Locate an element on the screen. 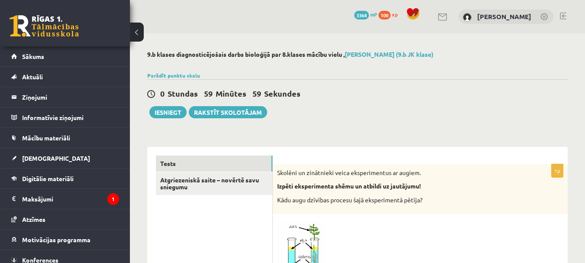 The width and height of the screenshot is (585, 263). h2: 9.b klases diagnosticējošais darbs bioloģijā par 8.klases mācību vielu , is located at coordinates (357, 54).